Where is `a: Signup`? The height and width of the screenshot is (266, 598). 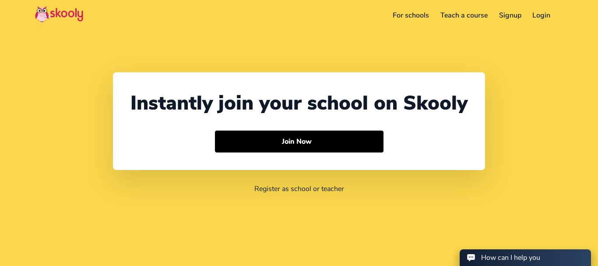 a: Signup is located at coordinates (510, 15).